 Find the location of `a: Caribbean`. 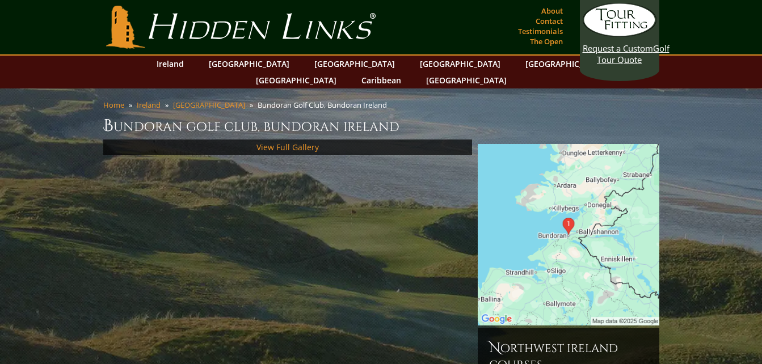

a: Caribbean is located at coordinates (381, 80).